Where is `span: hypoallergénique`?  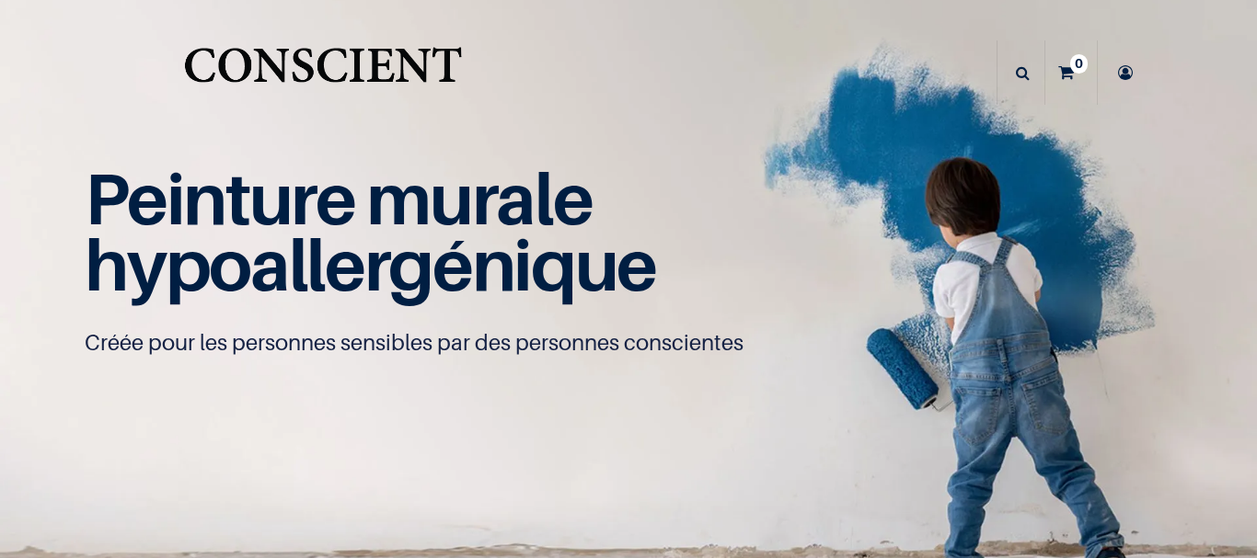 span: hypoallergénique is located at coordinates (370, 264).